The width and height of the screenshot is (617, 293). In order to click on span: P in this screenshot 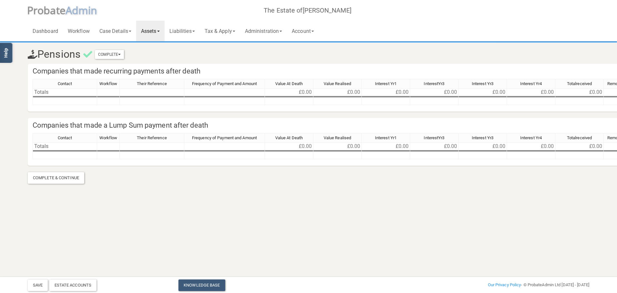, I will do `click(46, 10)`.